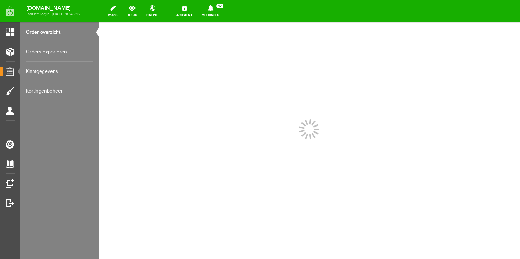 The width and height of the screenshot is (520, 259). Describe the element at coordinates (220, 6) in the screenshot. I see `span: 12` at that location.